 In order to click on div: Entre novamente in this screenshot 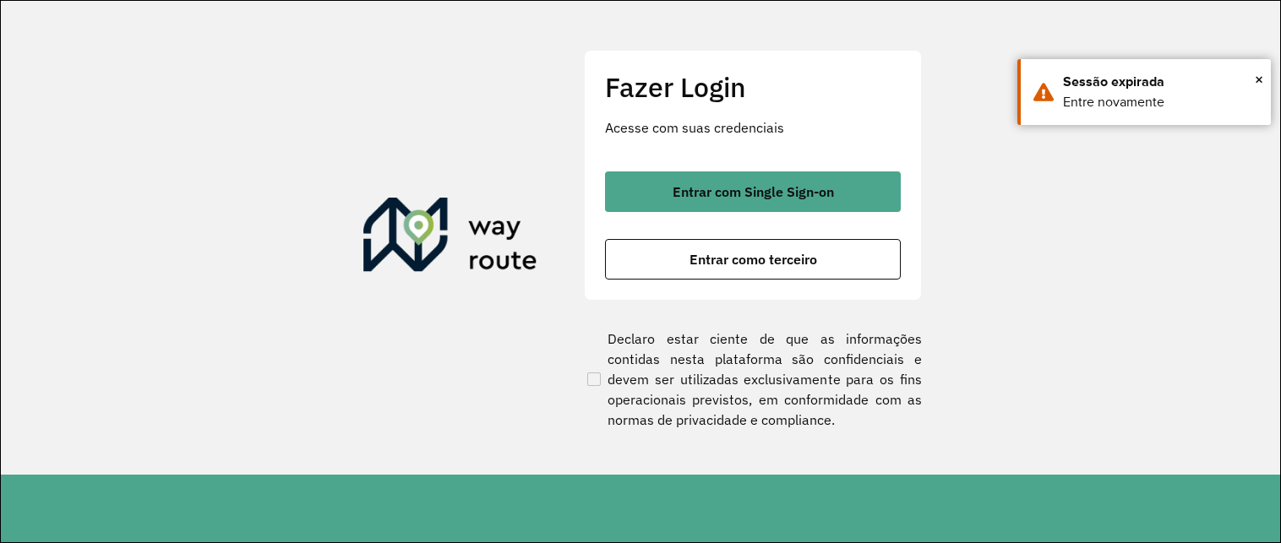, I will do `click(1160, 102)`.